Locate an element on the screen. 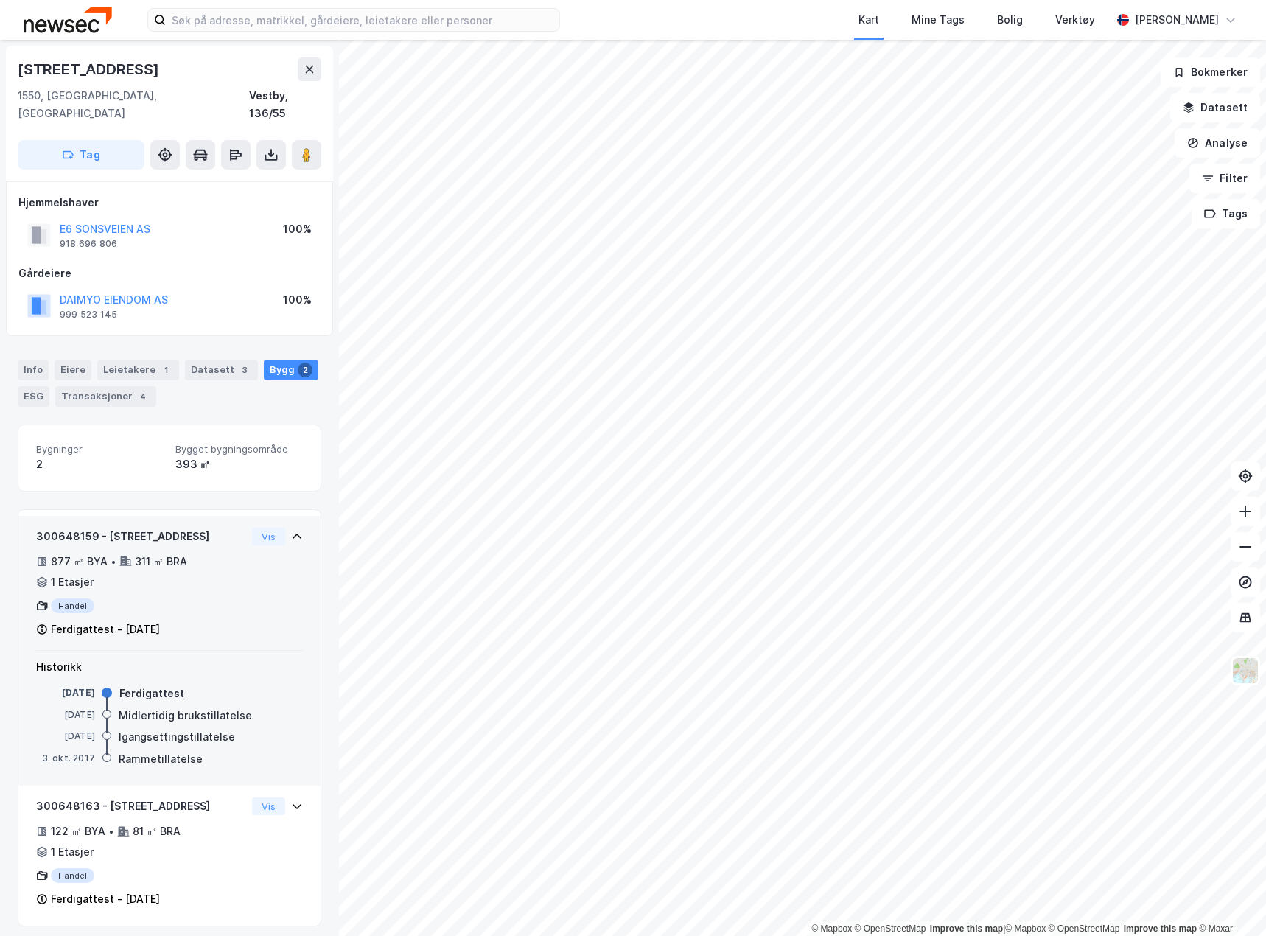  div: Igangsettingstillatelse is located at coordinates (177, 737).